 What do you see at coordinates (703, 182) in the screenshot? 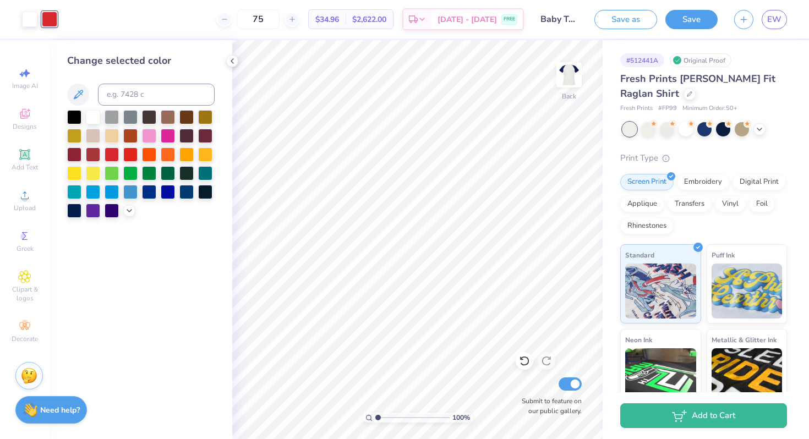
I see `div: Embroidery` at bounding box center [703, 182].